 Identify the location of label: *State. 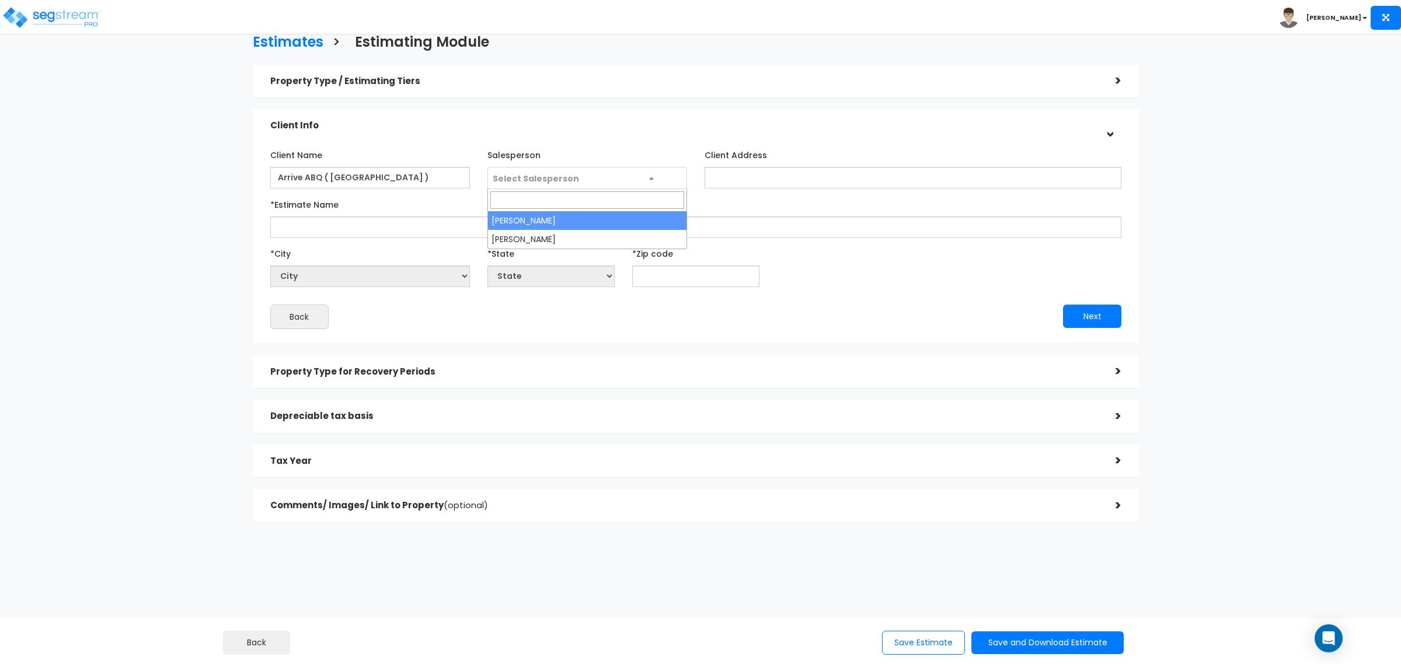
(501, 252).